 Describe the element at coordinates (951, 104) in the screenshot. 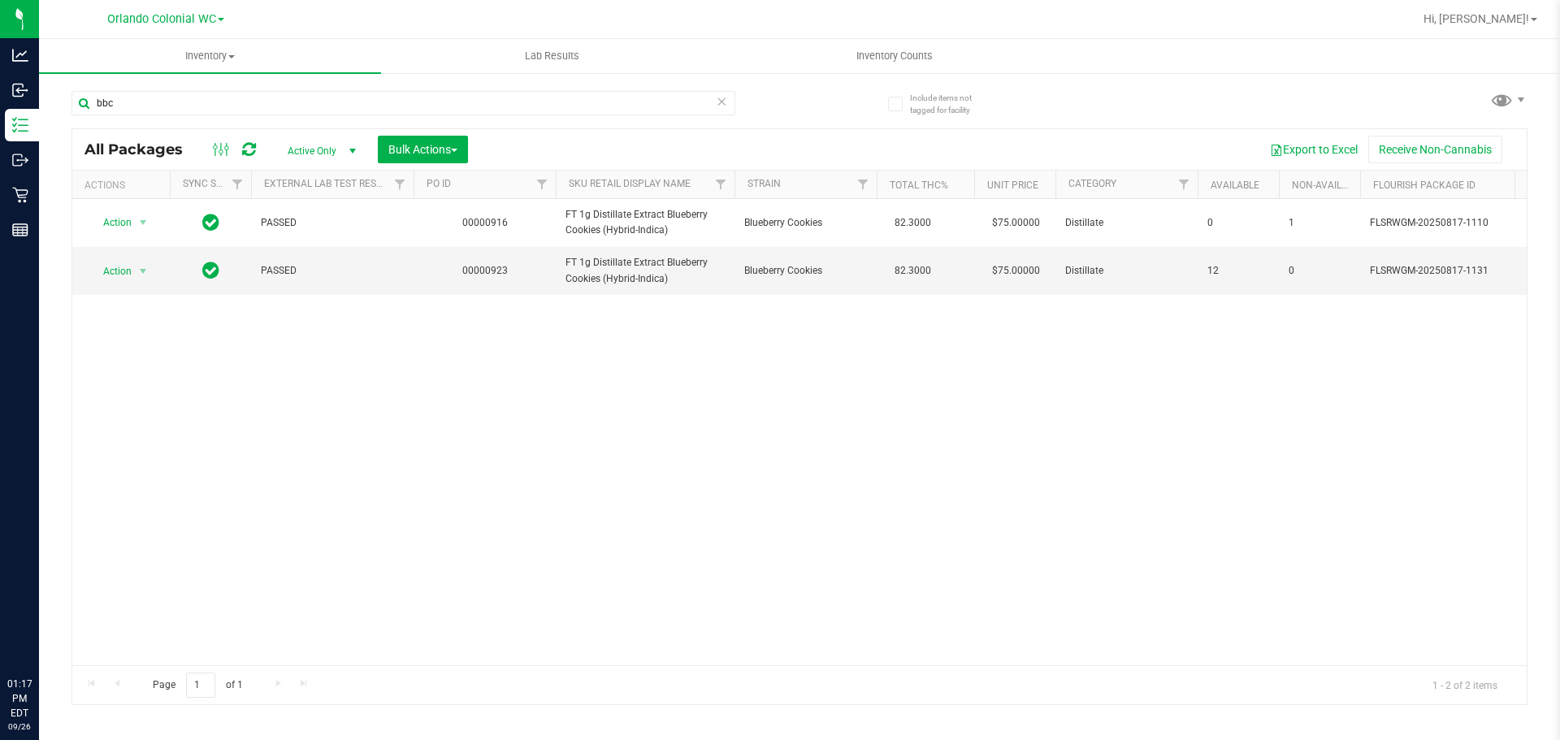

I see `span: Include items not tagged for facility` at that location.